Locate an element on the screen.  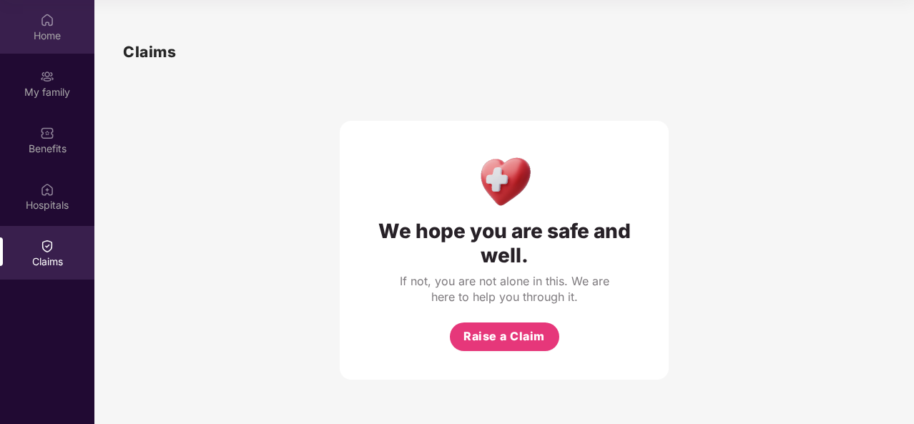
h1: Claims is located at coordinates (149, 51).